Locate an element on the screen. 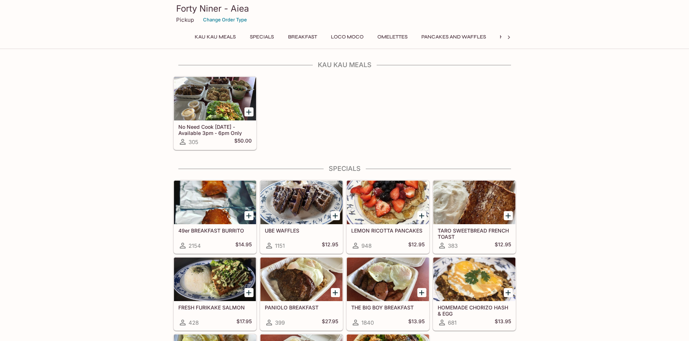 The height and width of the screenshot is (341, 689). button: Pancakes and Waffles is located at coordinates (454, 37).